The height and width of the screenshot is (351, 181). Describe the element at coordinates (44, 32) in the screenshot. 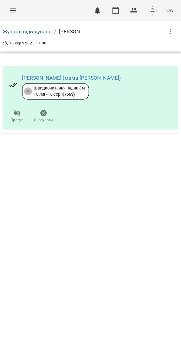

I see `nav: breadcrumb` at that location.